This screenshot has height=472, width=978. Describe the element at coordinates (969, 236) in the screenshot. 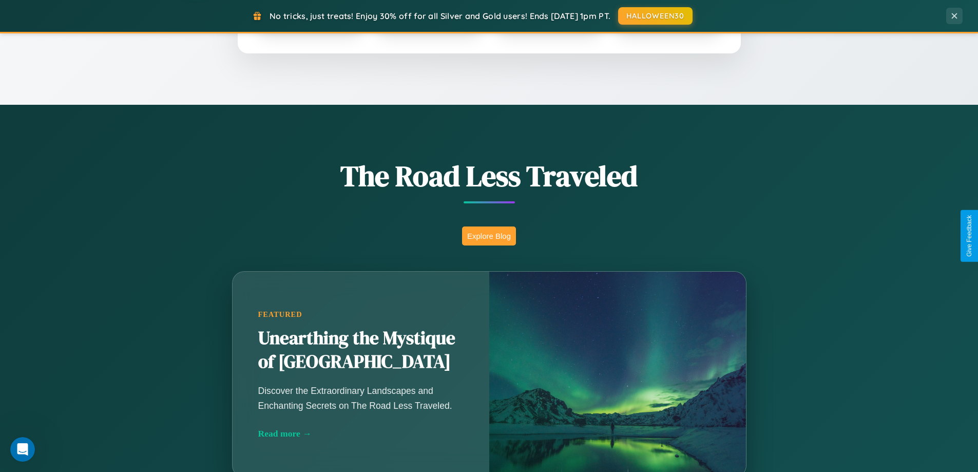

I see `div: Give Feedback` at that location.